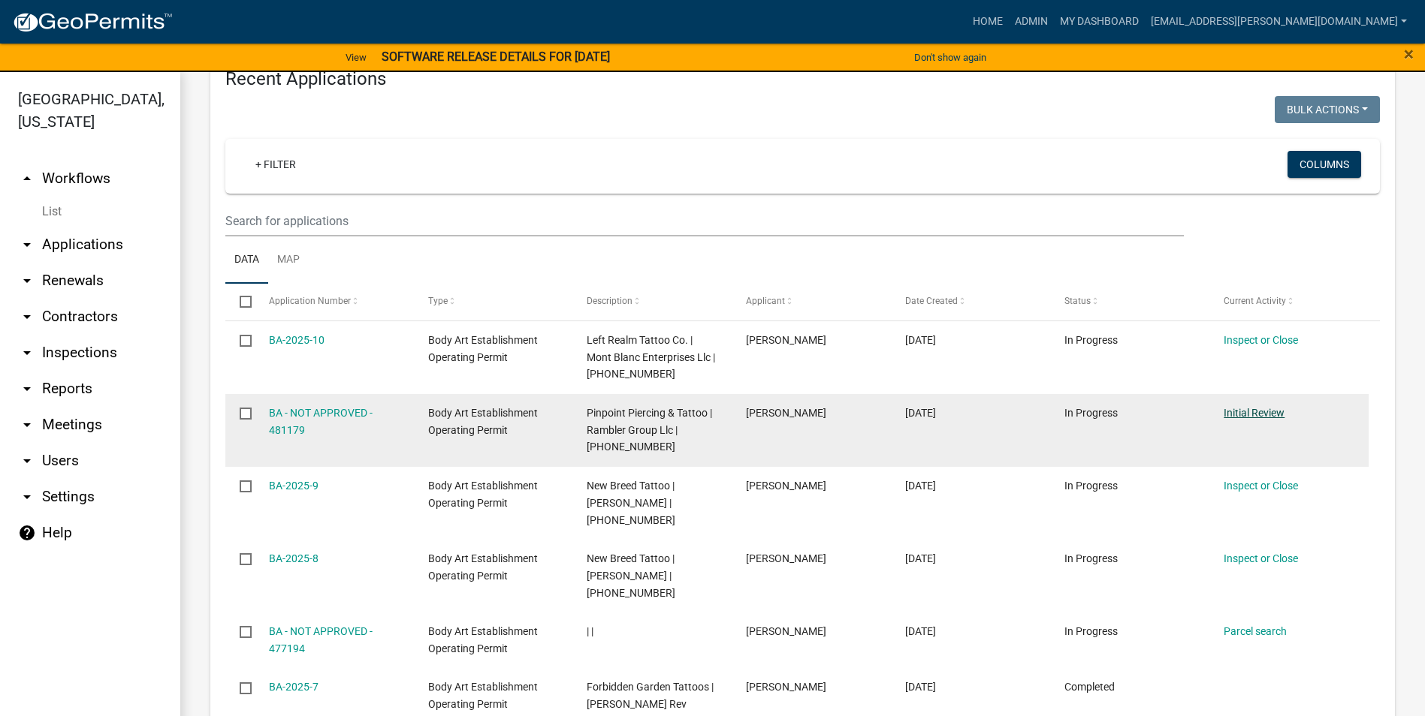 This screenshot has width=1425, height=716. I want to click on datatable-header-cell: Status, so click(1129, 302).